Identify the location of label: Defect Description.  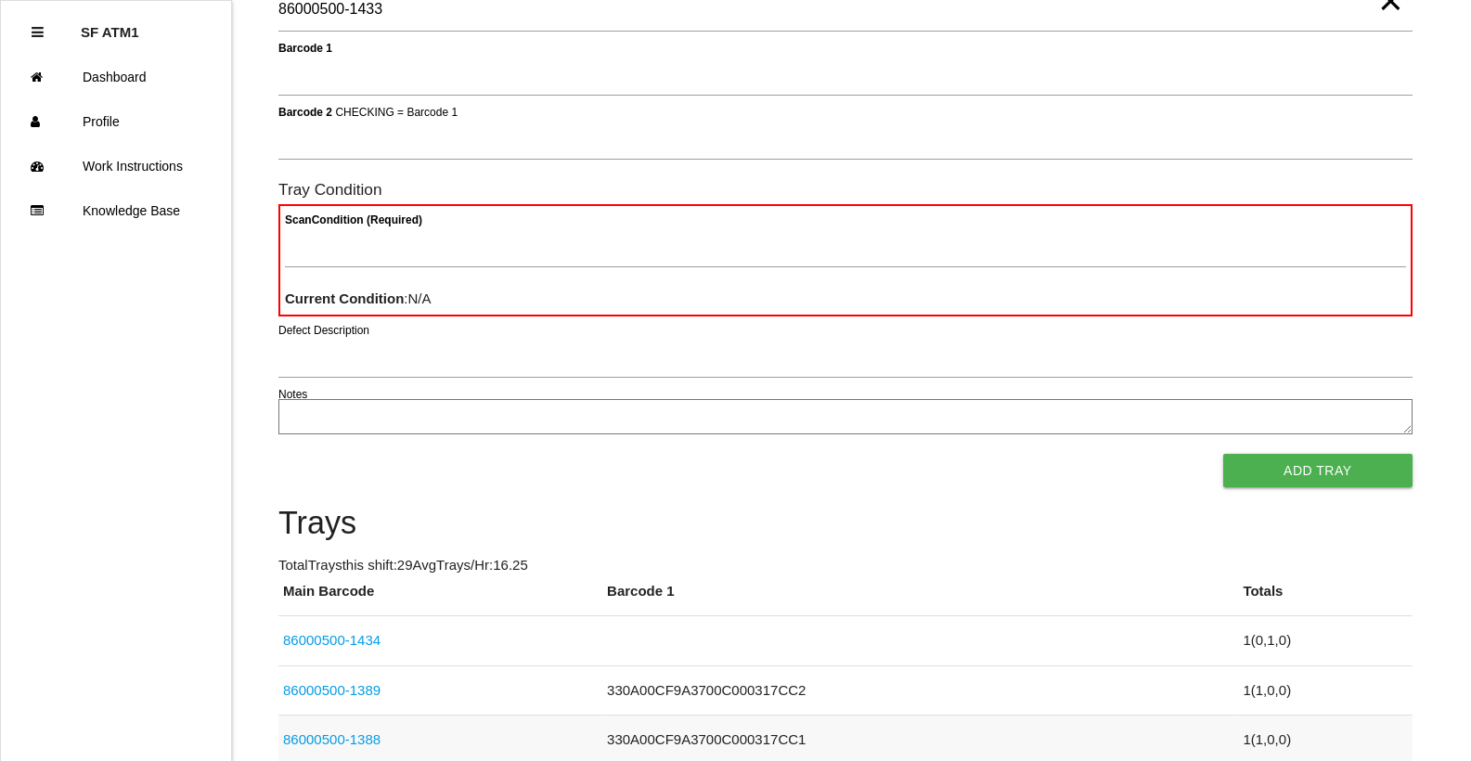
(324, 330).